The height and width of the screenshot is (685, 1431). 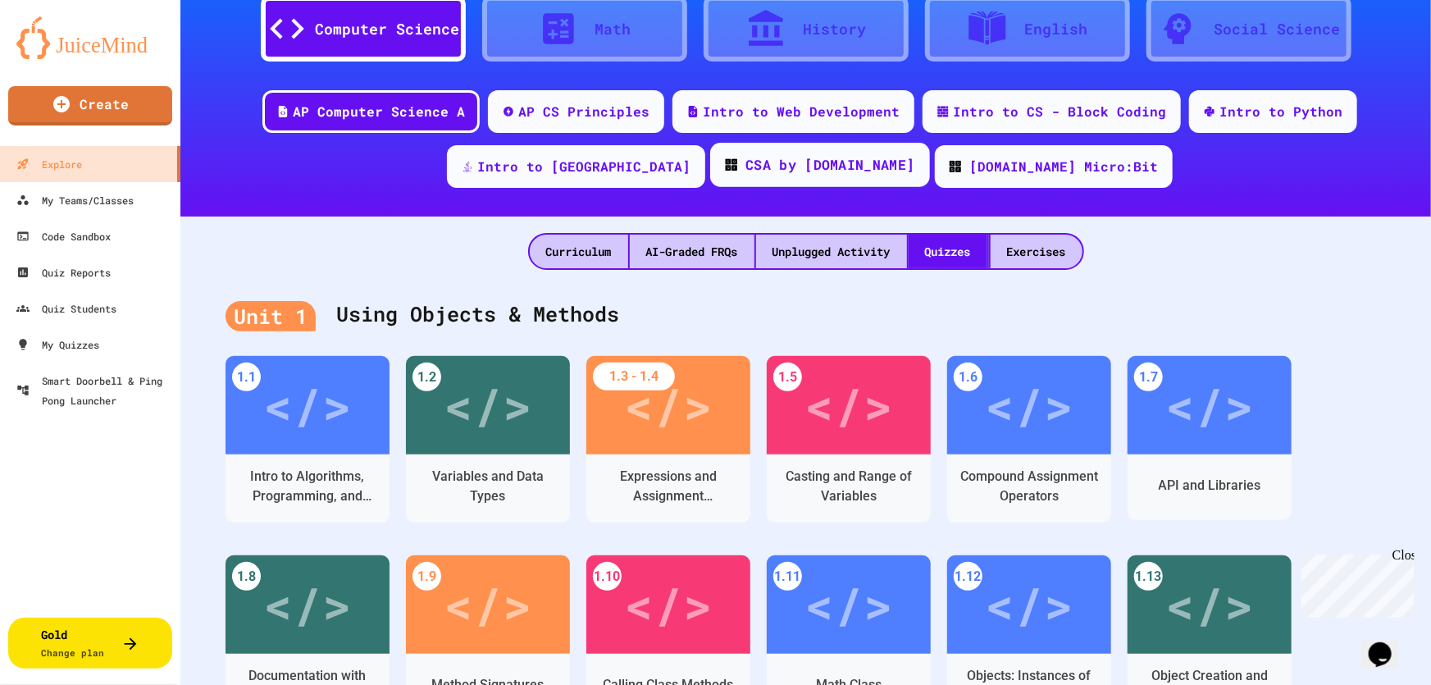 What do you see at coordinates (246, 576) in the screenshot?
I see `div: 1.8` at bounding box center [246, 576].